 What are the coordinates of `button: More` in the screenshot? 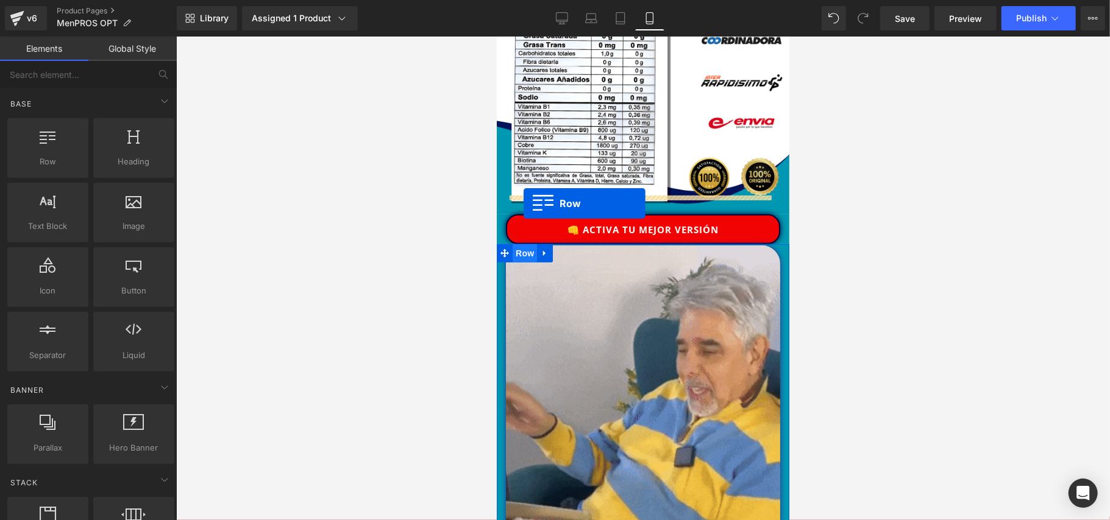 It's located at (1093, 18).